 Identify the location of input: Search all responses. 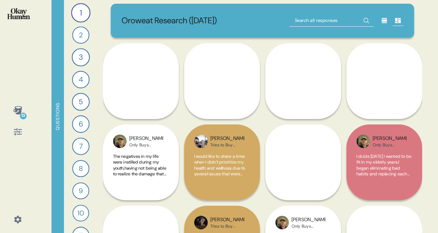
(332, 21).